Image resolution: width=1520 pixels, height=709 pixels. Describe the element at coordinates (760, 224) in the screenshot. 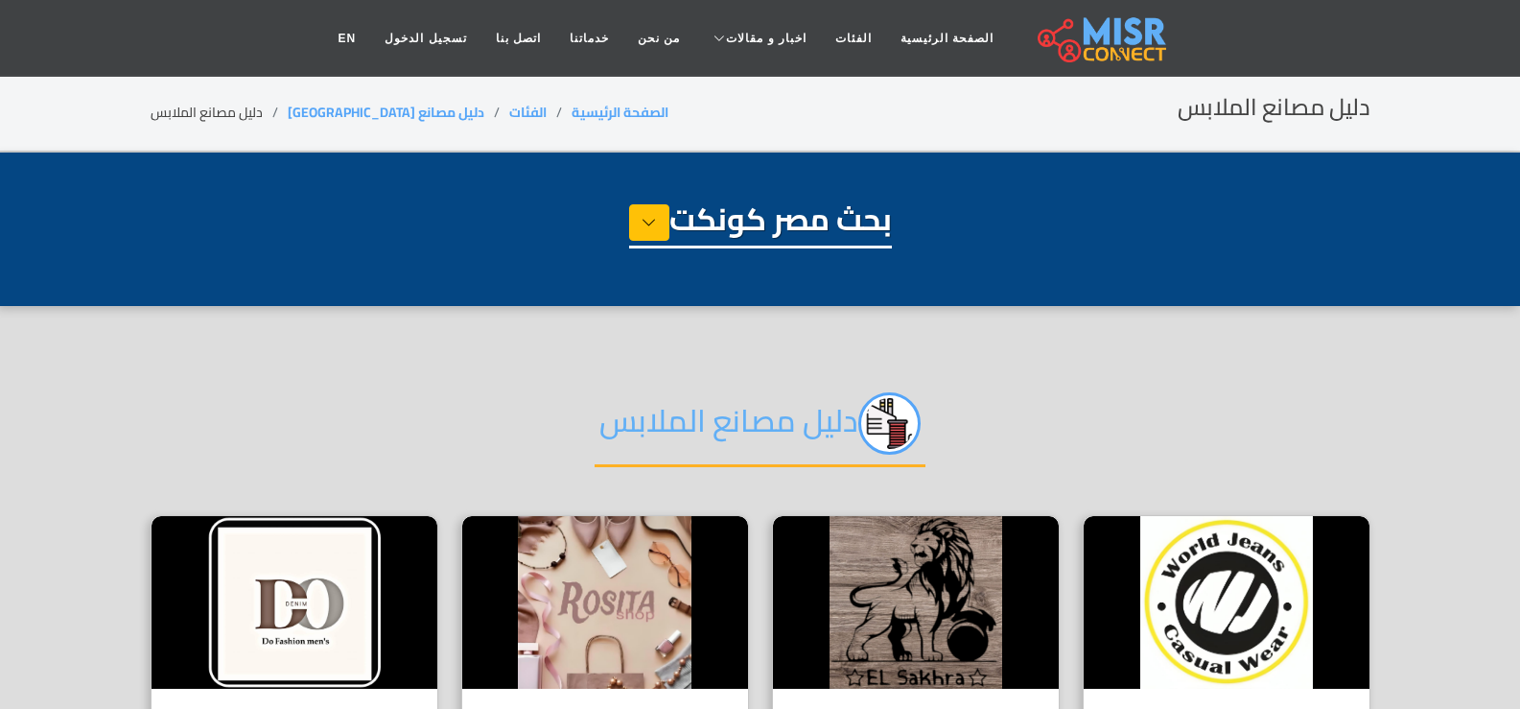

I see `h1: بحث مصر كونكت` at that location.